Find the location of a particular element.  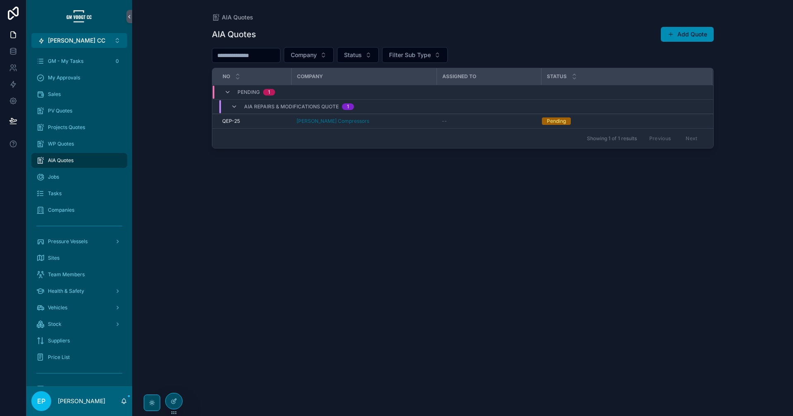

a: Price List is located at coordinates (79, 357).